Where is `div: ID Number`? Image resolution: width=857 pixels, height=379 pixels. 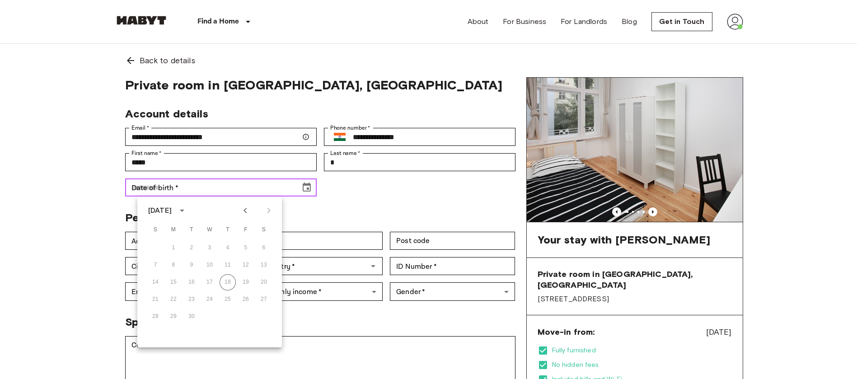 div: ID Number is located at coordinates (452, 266).